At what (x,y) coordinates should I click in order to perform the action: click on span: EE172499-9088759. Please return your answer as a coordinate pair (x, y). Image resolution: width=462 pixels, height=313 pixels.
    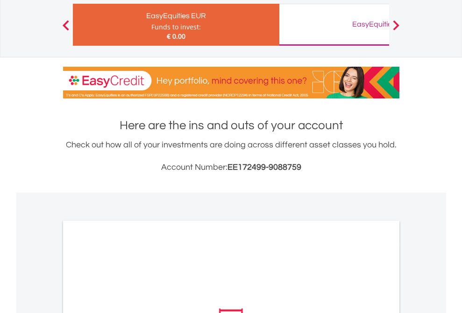
    Looking at the image, I should click on (264, 167).